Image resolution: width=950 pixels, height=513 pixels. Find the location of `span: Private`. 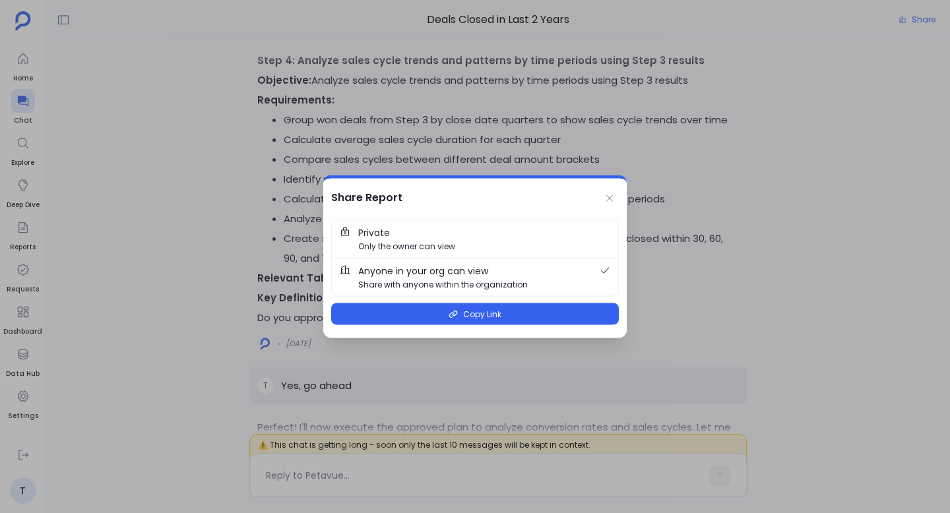

span: Private is located at coordinates (374, 233).